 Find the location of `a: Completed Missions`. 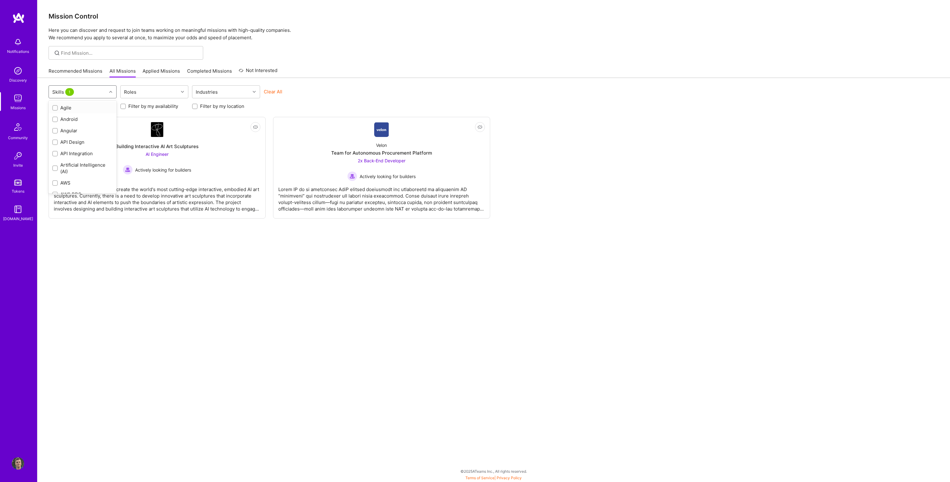

a: Completed Missions is located at coordinates (209, 73).